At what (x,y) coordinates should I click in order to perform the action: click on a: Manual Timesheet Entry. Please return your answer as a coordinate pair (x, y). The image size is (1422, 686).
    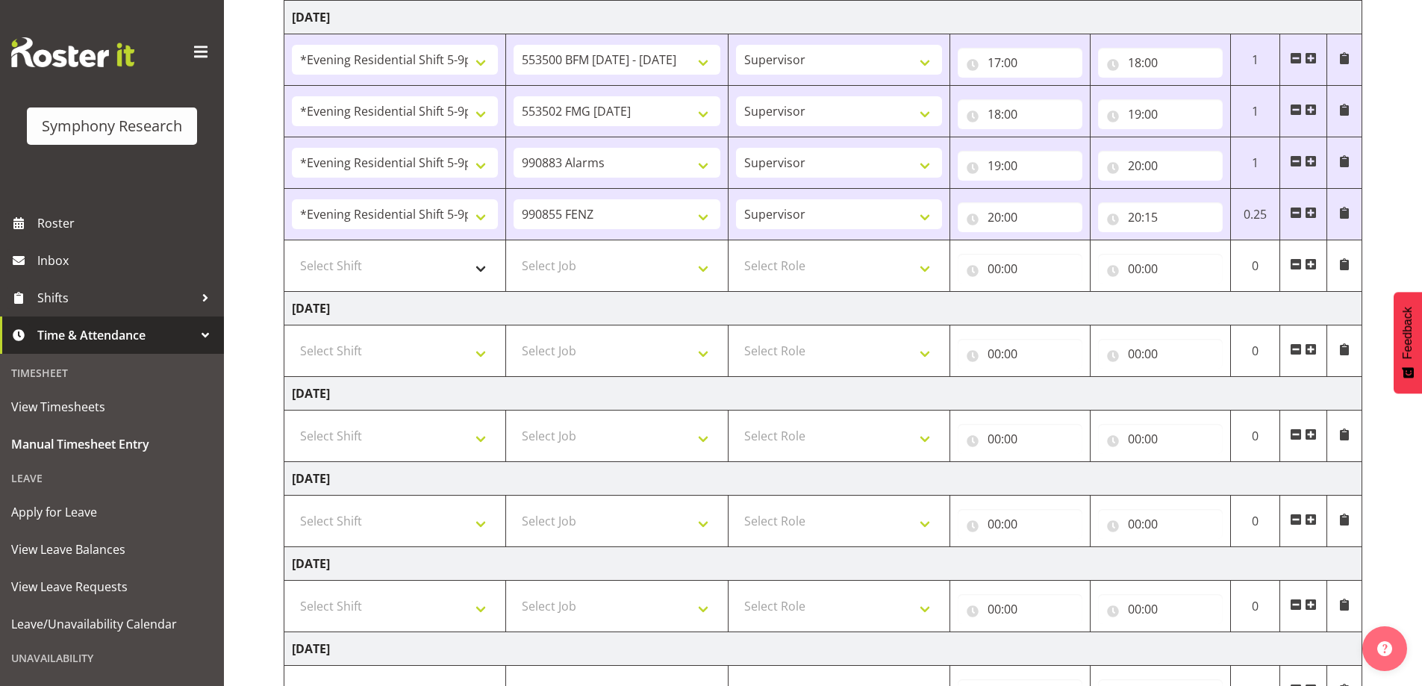
    Looking at the image, I should click on (112, 444).